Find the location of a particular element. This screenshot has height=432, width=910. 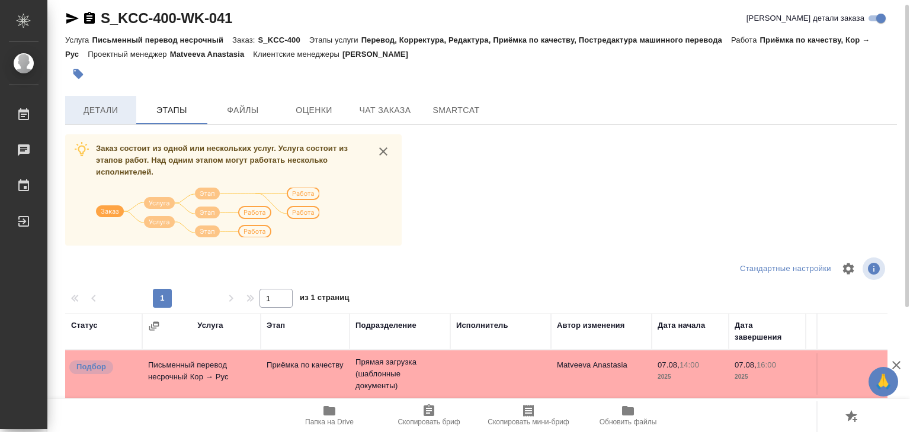

button: Скопировать бриф is located at coordinates (429, 416).